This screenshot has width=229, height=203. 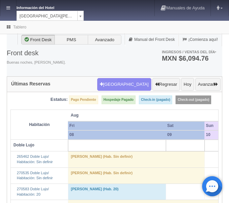 What do you see at coordinates (104, 40) in the screenshot?
I see `label: Avanzado` at bounding box center [104, 40].